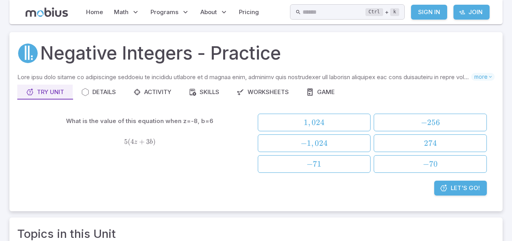 This screenshot has height=241, width=512. I want to click on a: Pricing, so click(249, 12).